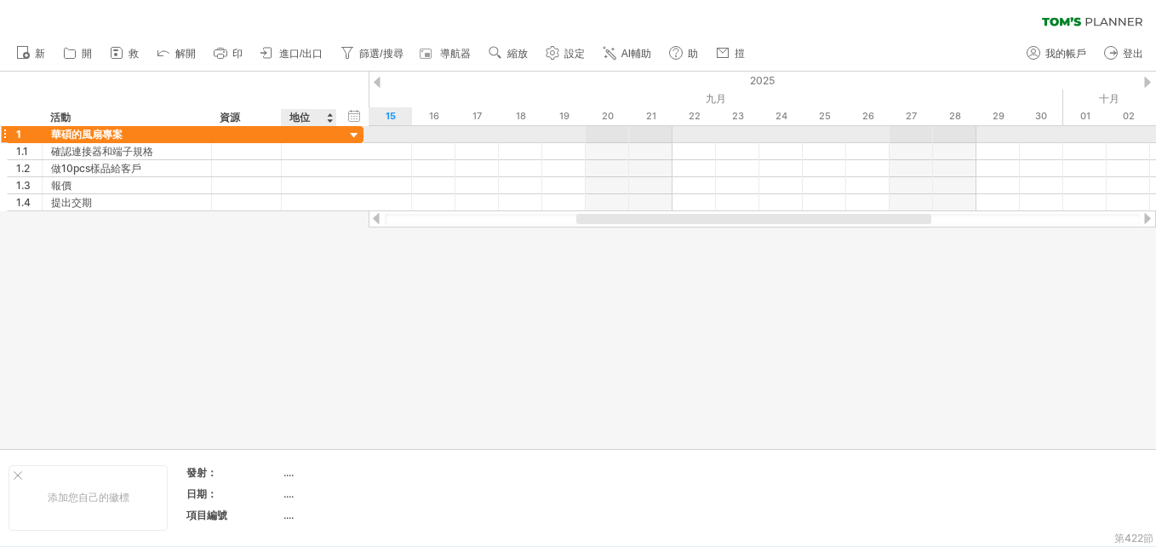  Describe the element at coordinates (238, 54) in the screenshot. I see `span: 印` at that location.